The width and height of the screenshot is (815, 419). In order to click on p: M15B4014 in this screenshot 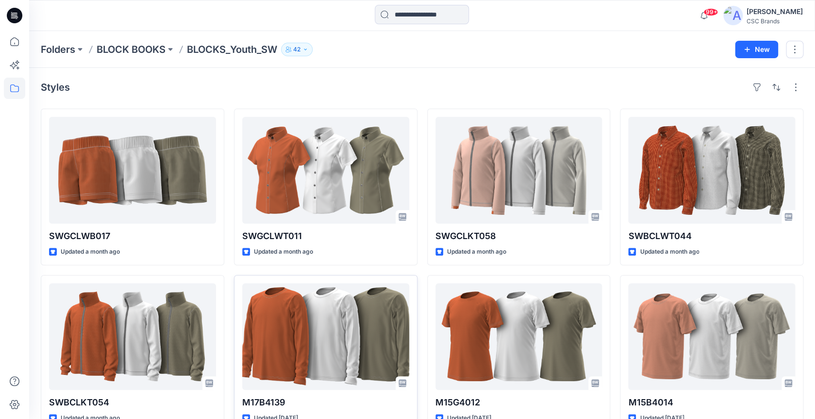, I will do `click(711, 403)`.